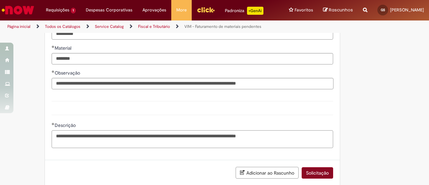 This screenshot has height=185, width=429. I want to click on textarea: Descrição, so click(193, 139).